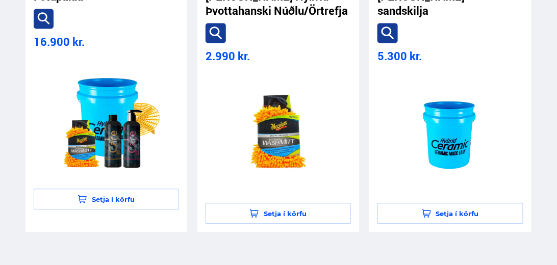  What do you see at coordinates (399, 56) in the screenshot?
I see `span: 5.300 kr.` at bounding box center [399, 56].